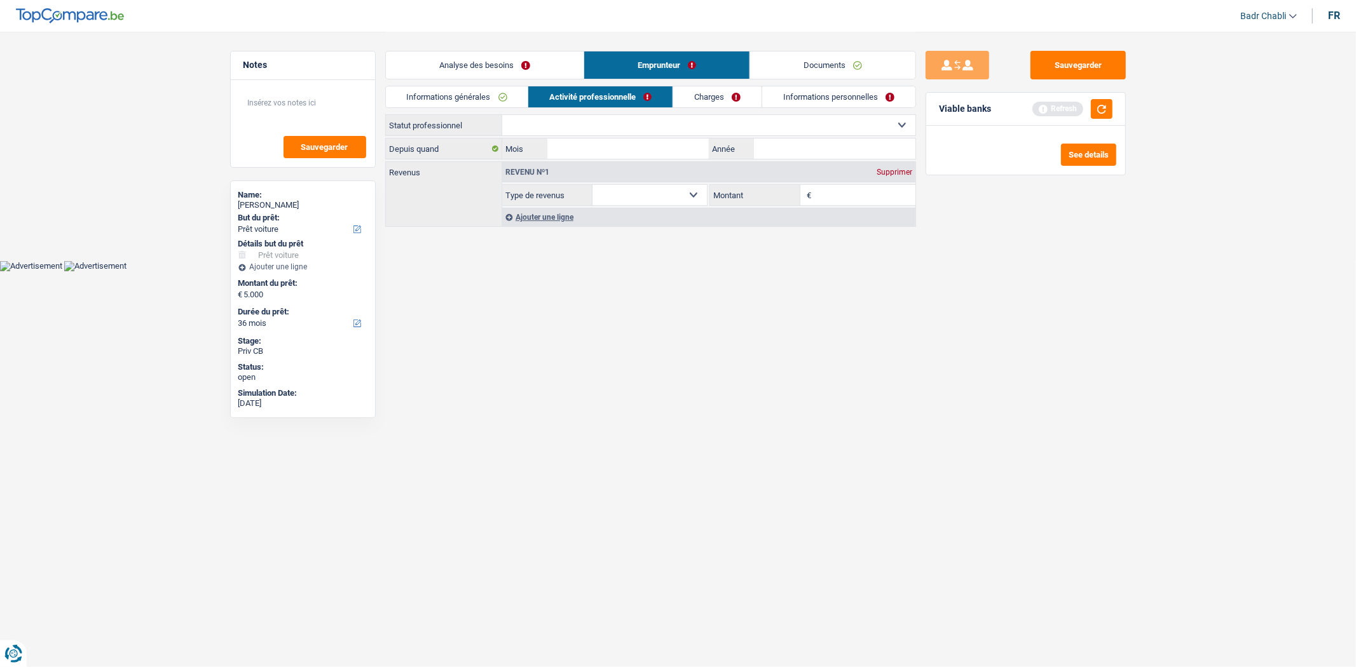  What do you see at coordinates (834, 149) in the screenshot?
I see `input: AAAA` at bounding box center [834, 149].